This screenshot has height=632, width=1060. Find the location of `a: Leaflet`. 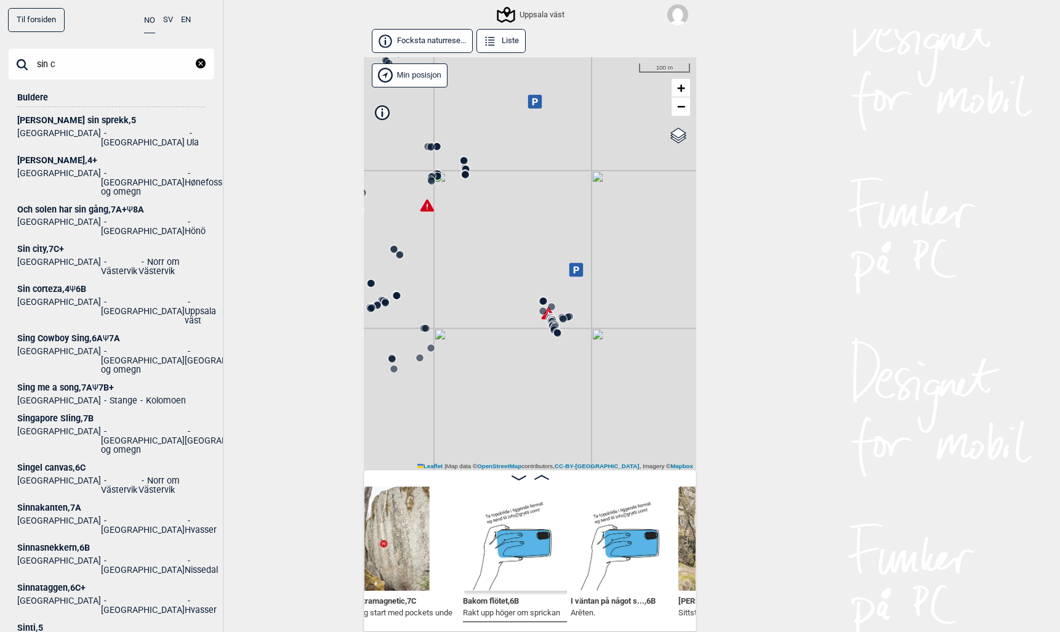

a: Leaflet is located at coordinates (430, 465).